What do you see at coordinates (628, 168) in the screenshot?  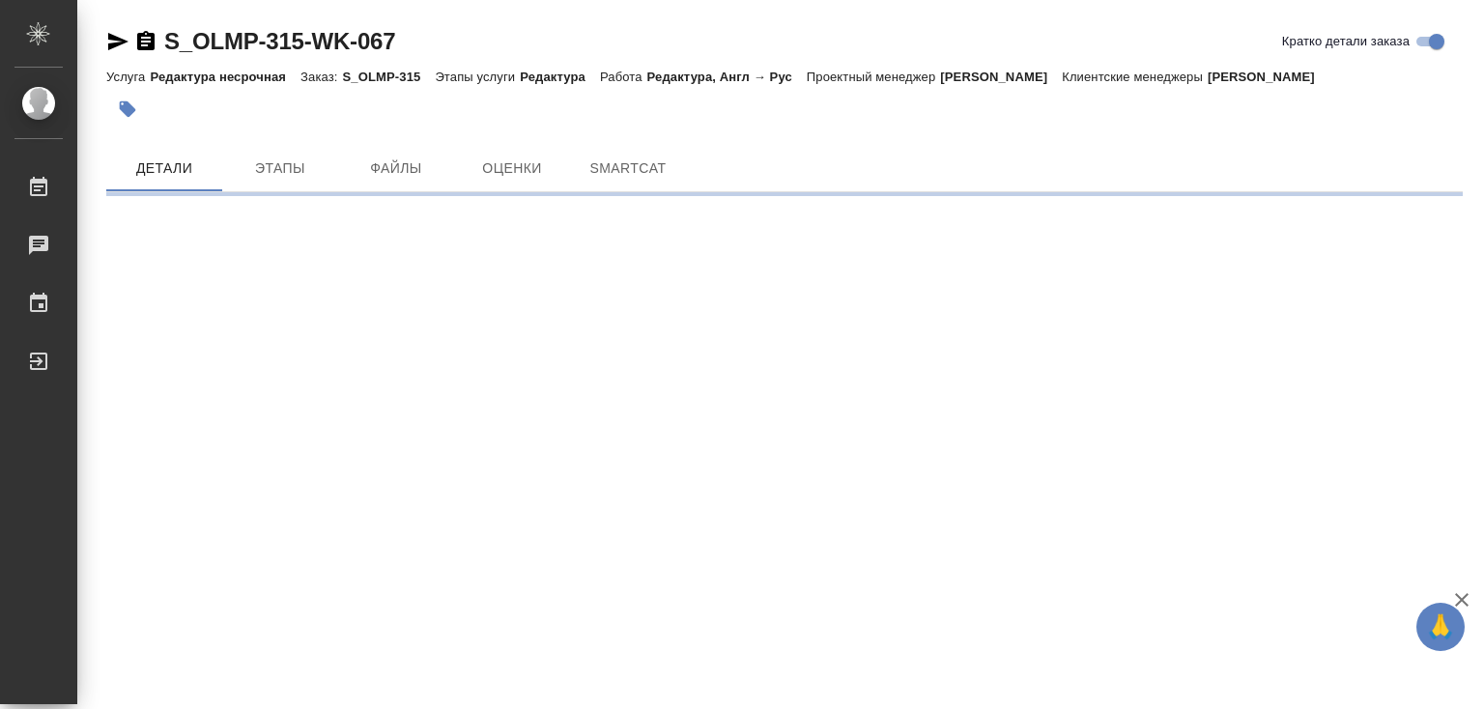 I see `span: SmartCat` at bounding box center [628, 168].